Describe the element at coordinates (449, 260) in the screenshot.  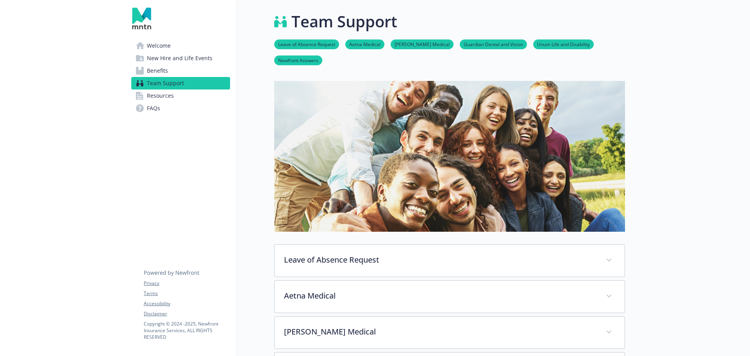
I see `div: Leave of Absence Request` at that location.